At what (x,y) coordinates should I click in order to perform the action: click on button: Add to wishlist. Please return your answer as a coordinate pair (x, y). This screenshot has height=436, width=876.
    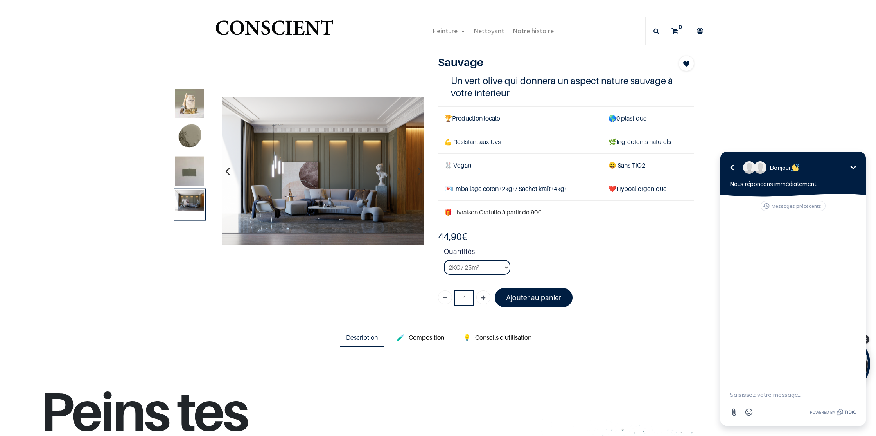
    Looking at the image, I should click on (686, 63).